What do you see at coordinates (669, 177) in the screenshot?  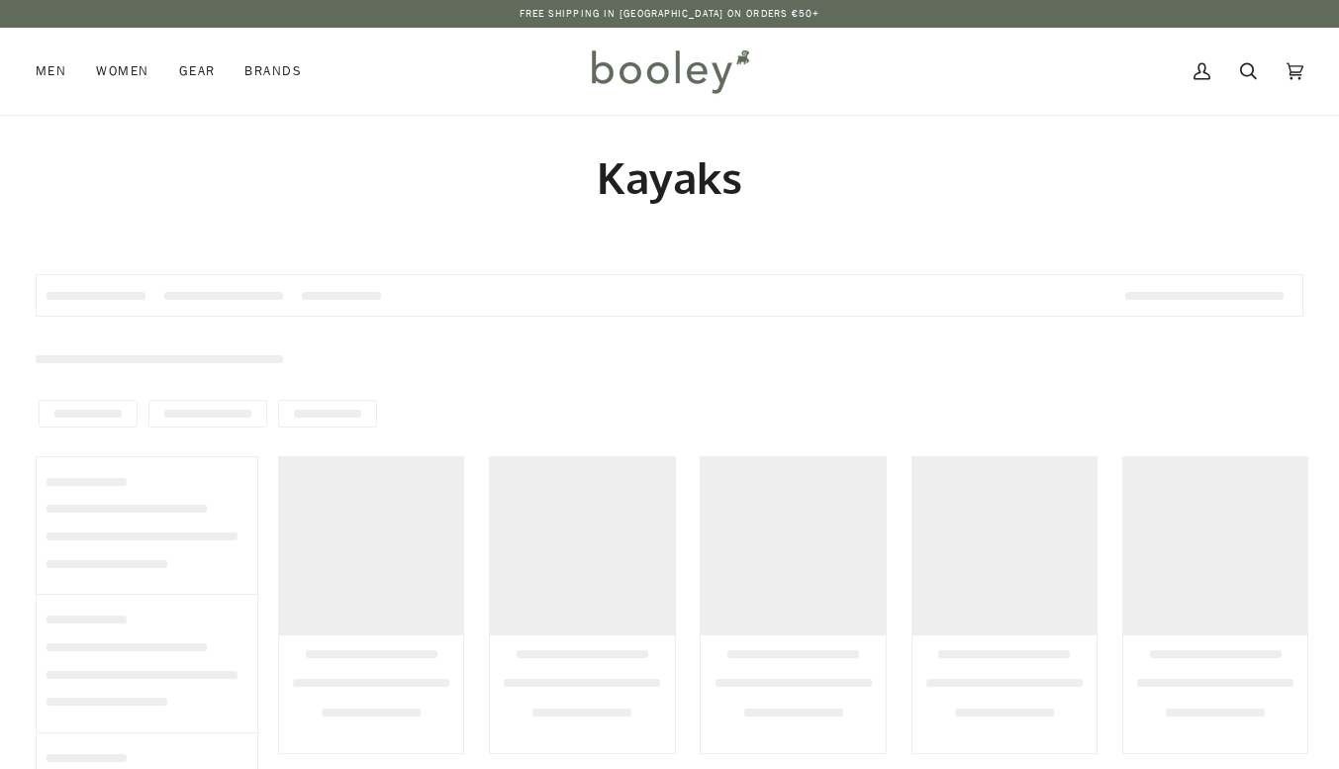 I see `h1: Kayaks` at bounding box center [669, 177].